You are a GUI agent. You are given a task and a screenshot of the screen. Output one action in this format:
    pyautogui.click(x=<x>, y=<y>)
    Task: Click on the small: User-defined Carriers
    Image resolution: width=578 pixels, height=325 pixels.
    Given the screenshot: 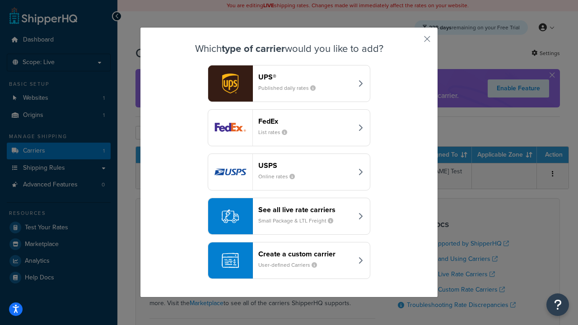 What is the action you would take?
    pyautogui.click(x=291, y=265)
    